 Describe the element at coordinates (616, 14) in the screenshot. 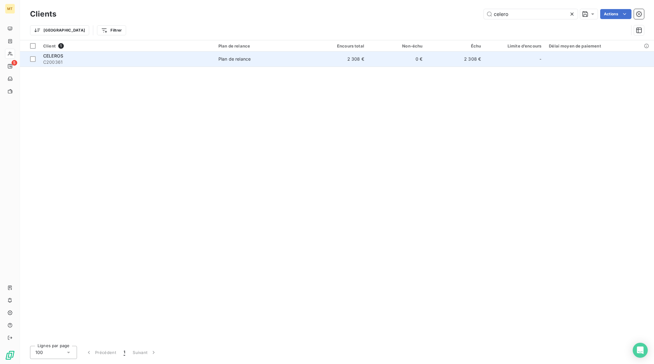

I see `button: Actions` at that location.